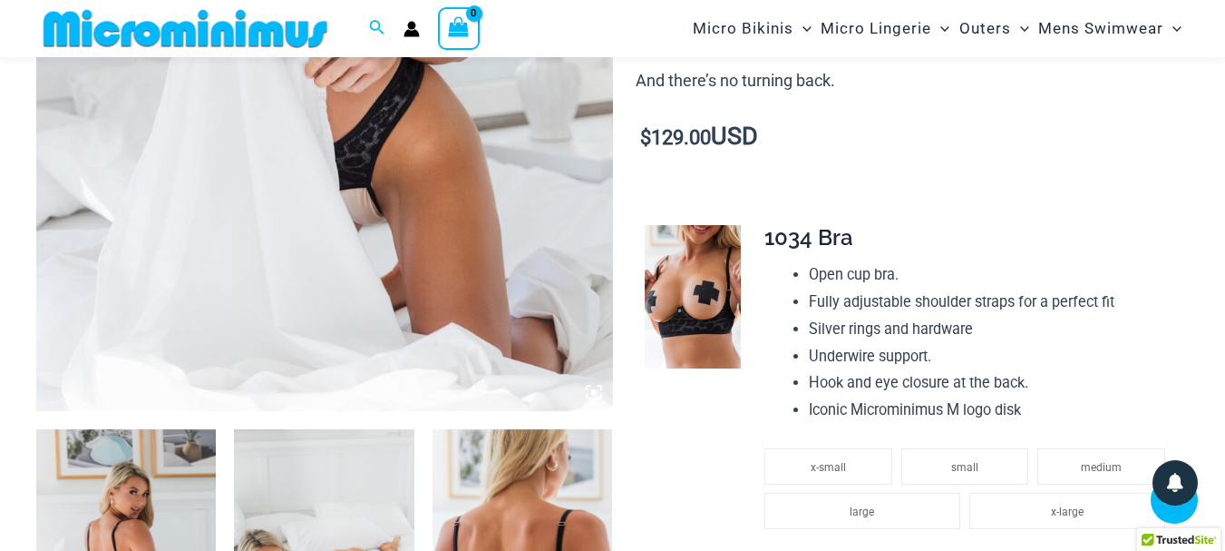 The height and width of the screenshot is (551, 1225). Describe the element at coordinates (991, 410) in the screenshot. I see `li: Iconic Microminimus M logo disk` at that location.